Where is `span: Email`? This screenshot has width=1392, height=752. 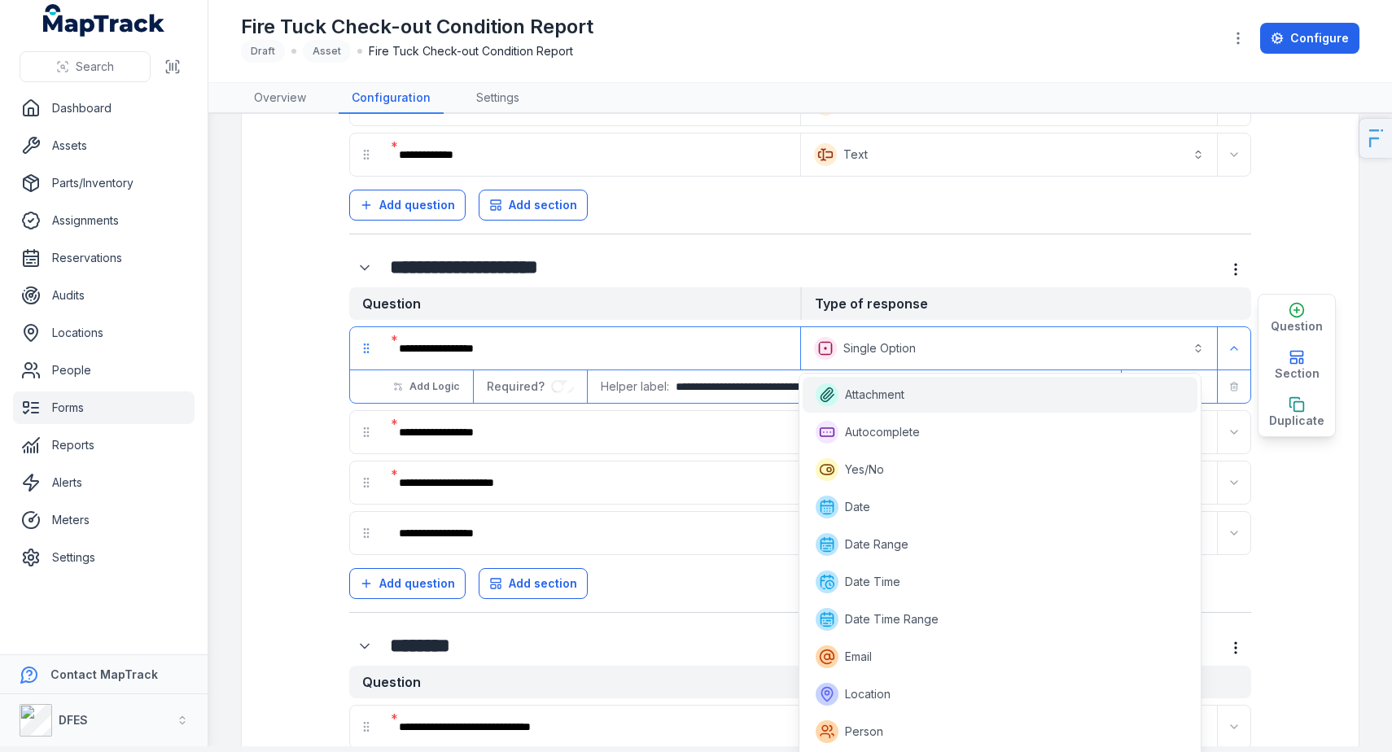
span: Email is located at coordinates (858, 657).